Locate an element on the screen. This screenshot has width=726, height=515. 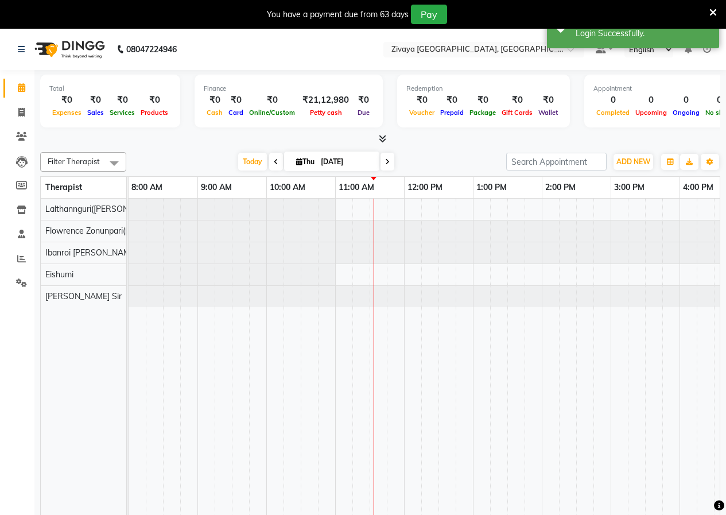
span: Cash is located at coordinates (215, 112).